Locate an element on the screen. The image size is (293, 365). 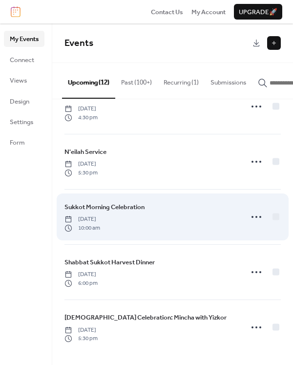
span: Contact Us is located at coordinates (167, 12).